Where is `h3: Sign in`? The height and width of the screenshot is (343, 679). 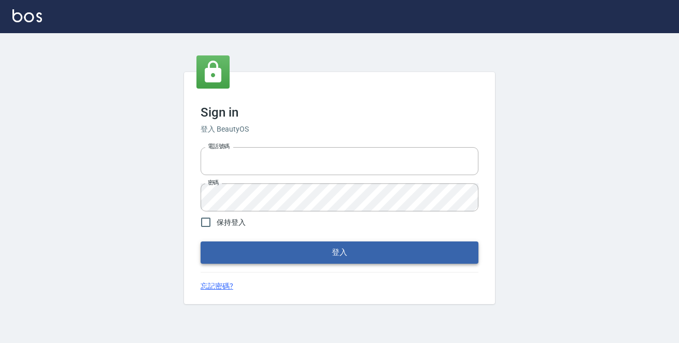
h3: Sign in is located at coordinates (340, 113).